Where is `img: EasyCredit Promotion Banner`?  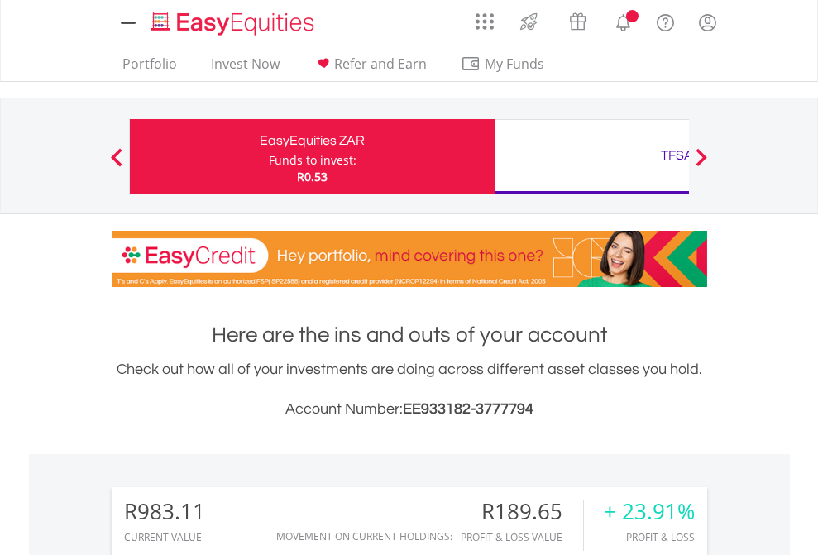
img: EasyCredit Promotion Banner is located at coordinates (409, 259).